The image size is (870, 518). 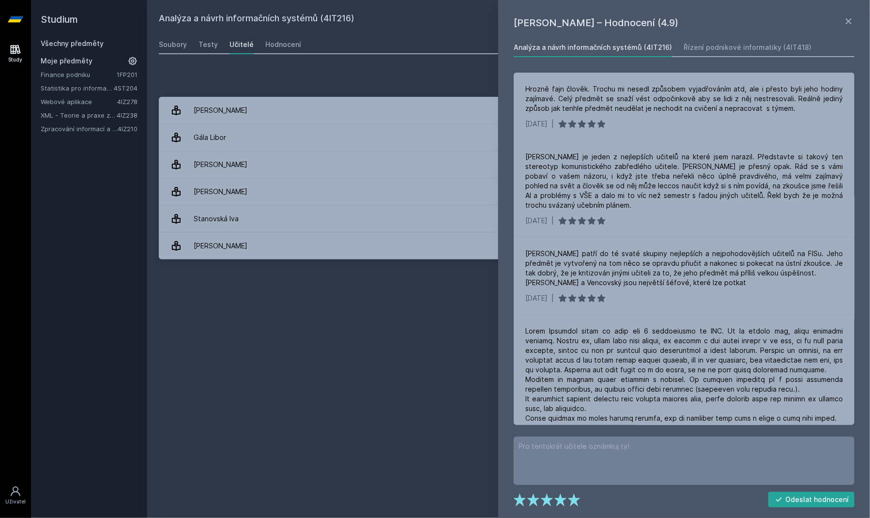 What do you see at coordinates (210, 138) in the screenshot?
I see `div: Gála Libor` at bounding box center [210, 138].